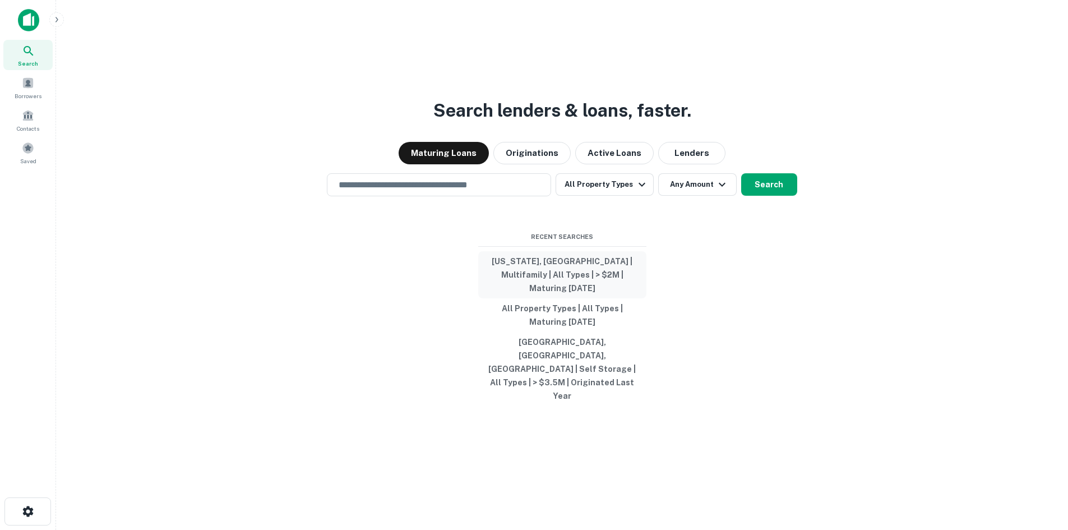 This screenshot has height=530, width=1068. Describe the element at coordinates (28, 96) in the screenshot. I see `span: Borrowers` at that location.